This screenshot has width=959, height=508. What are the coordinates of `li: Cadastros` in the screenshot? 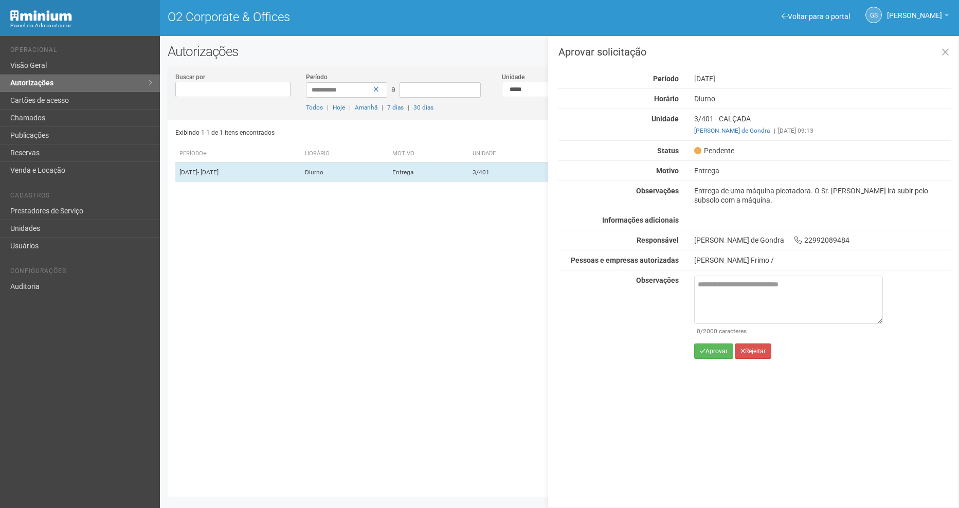 It's located at (81, 197).